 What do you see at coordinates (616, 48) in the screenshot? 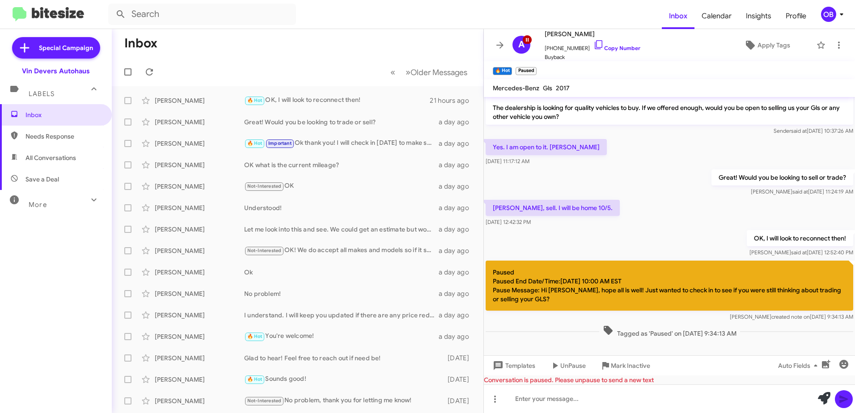
I see `a: Copy Number` at bounding box center [616, 48].